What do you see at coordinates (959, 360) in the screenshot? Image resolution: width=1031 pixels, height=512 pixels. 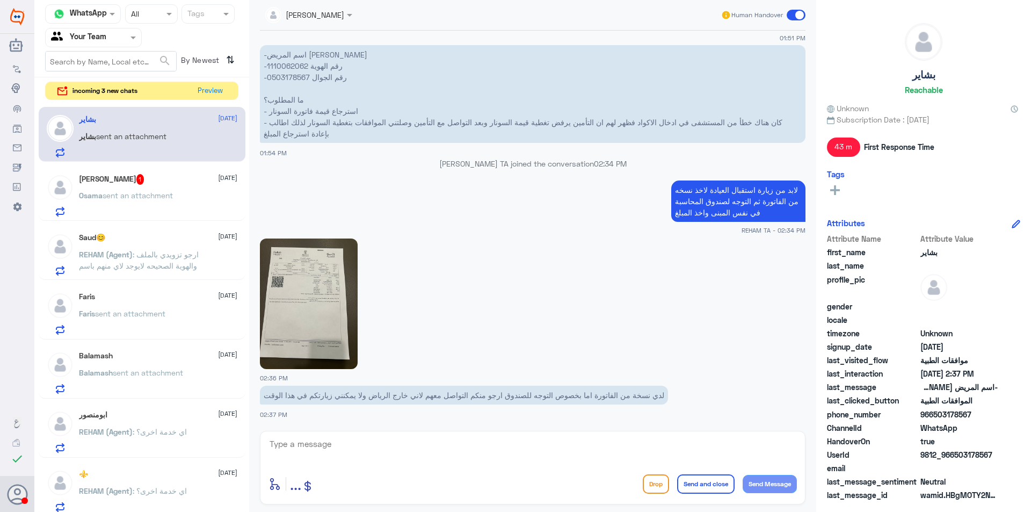 I see `span: موافقات الطبية` at bounding box center [959, 360].